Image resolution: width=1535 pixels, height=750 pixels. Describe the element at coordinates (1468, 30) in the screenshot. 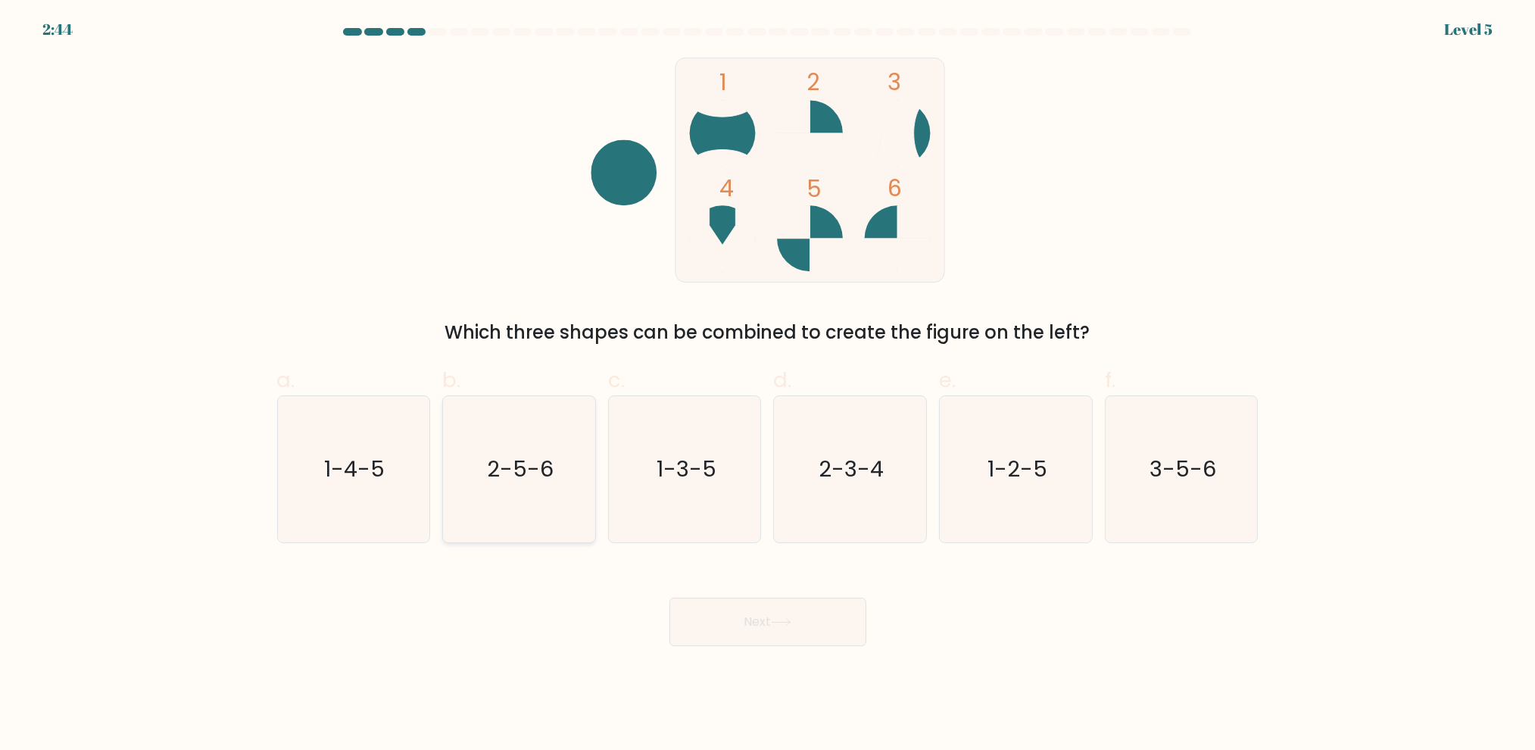

I see `div: Level 5` at that location.